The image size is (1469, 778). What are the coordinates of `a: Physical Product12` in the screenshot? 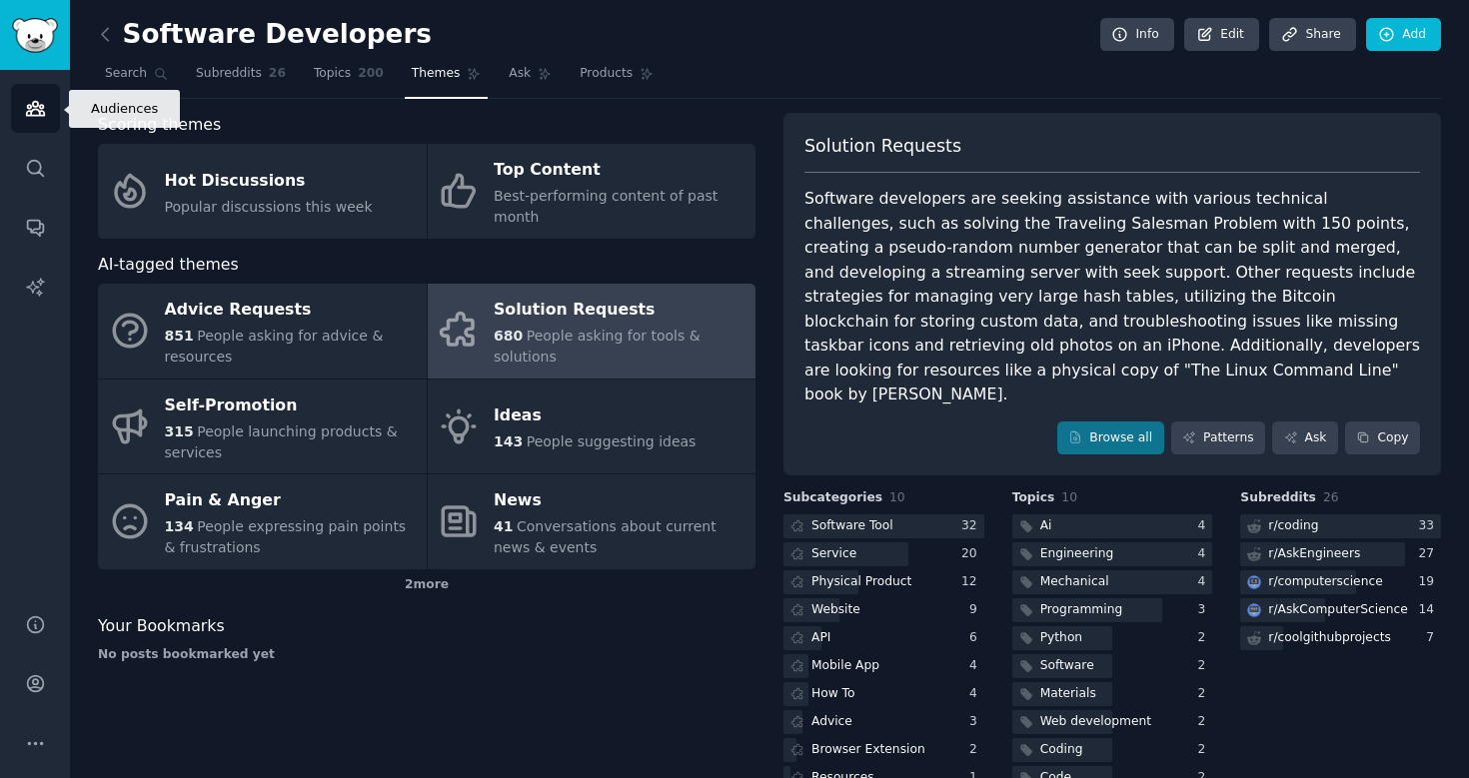 It's located at (883, 583).